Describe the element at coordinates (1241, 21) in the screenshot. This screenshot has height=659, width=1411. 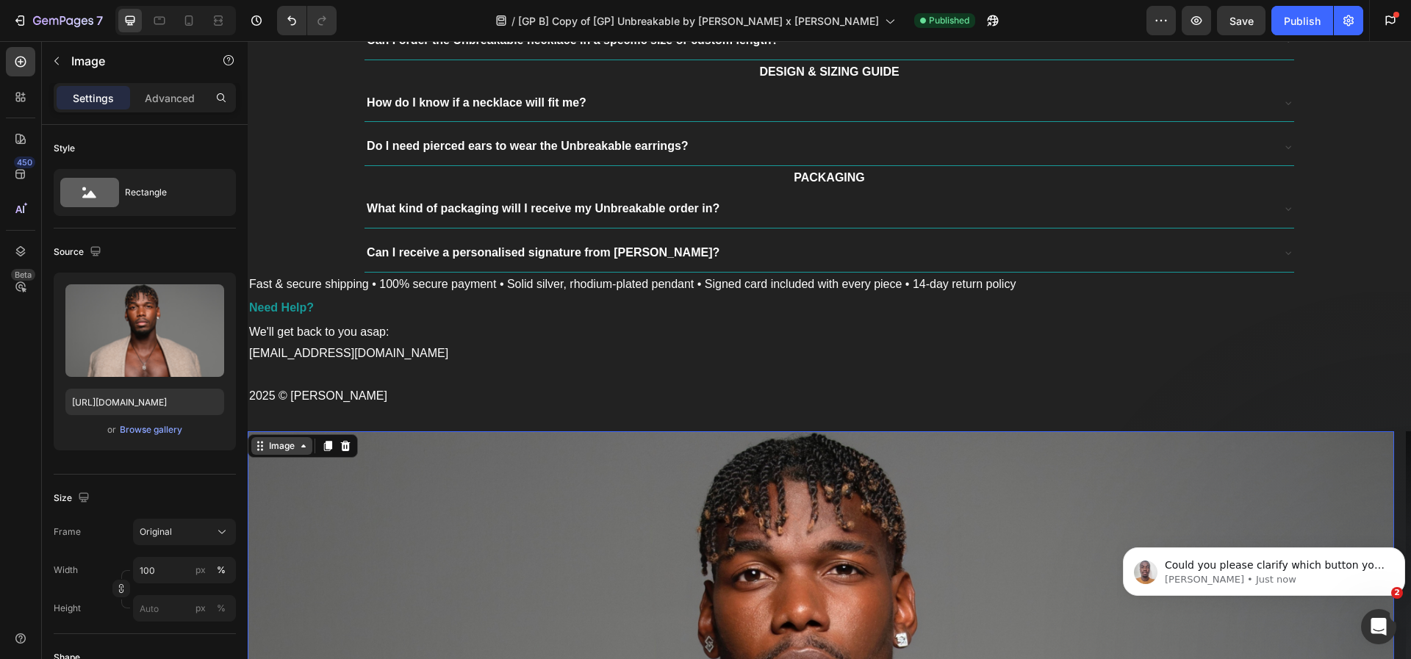
I see `span: Save` at that location.